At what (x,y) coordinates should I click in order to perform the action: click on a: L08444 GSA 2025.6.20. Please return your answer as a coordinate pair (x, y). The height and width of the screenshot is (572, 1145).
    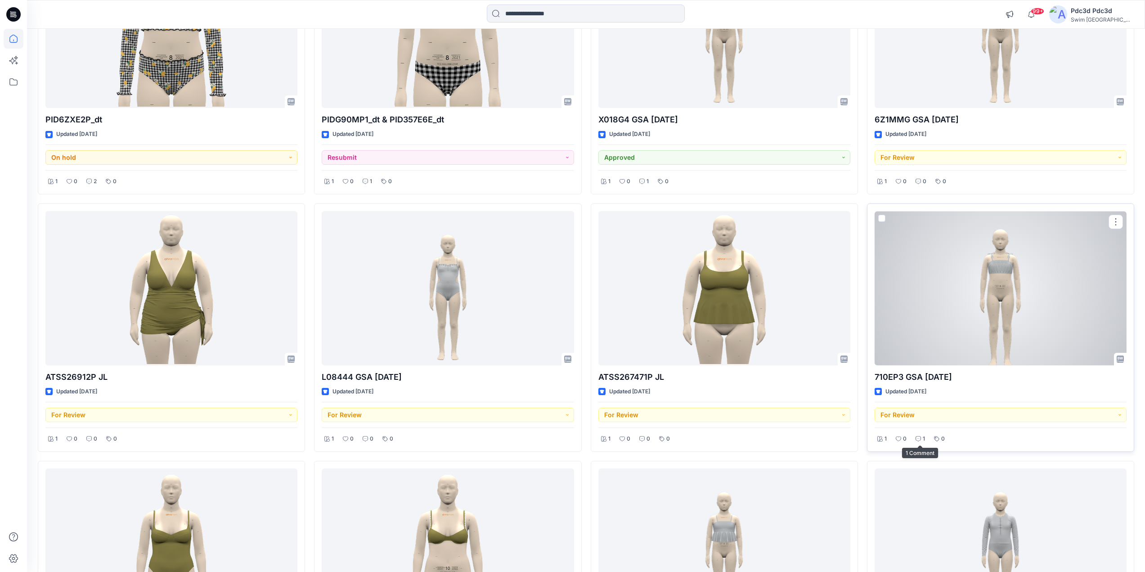
    Looking at the image, I should click on (448, 288).